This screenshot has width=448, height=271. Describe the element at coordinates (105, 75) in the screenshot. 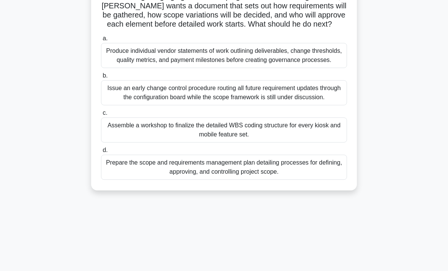

I see `span: b.` at that location.